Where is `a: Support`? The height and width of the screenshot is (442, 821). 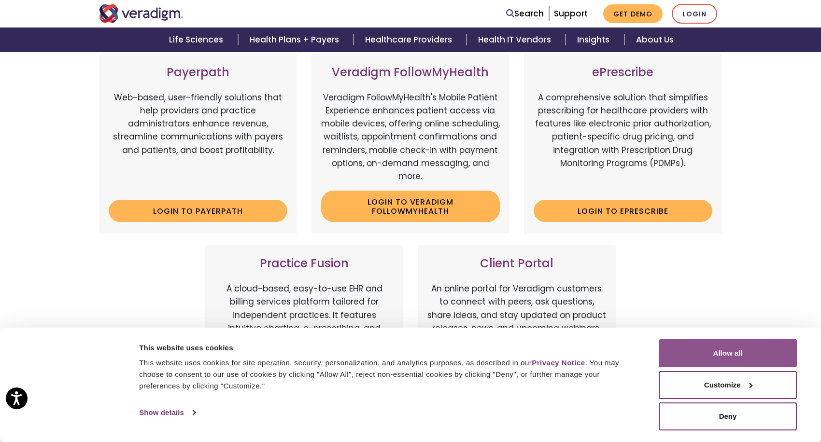
a: Support is located at coordinates (571, 14).